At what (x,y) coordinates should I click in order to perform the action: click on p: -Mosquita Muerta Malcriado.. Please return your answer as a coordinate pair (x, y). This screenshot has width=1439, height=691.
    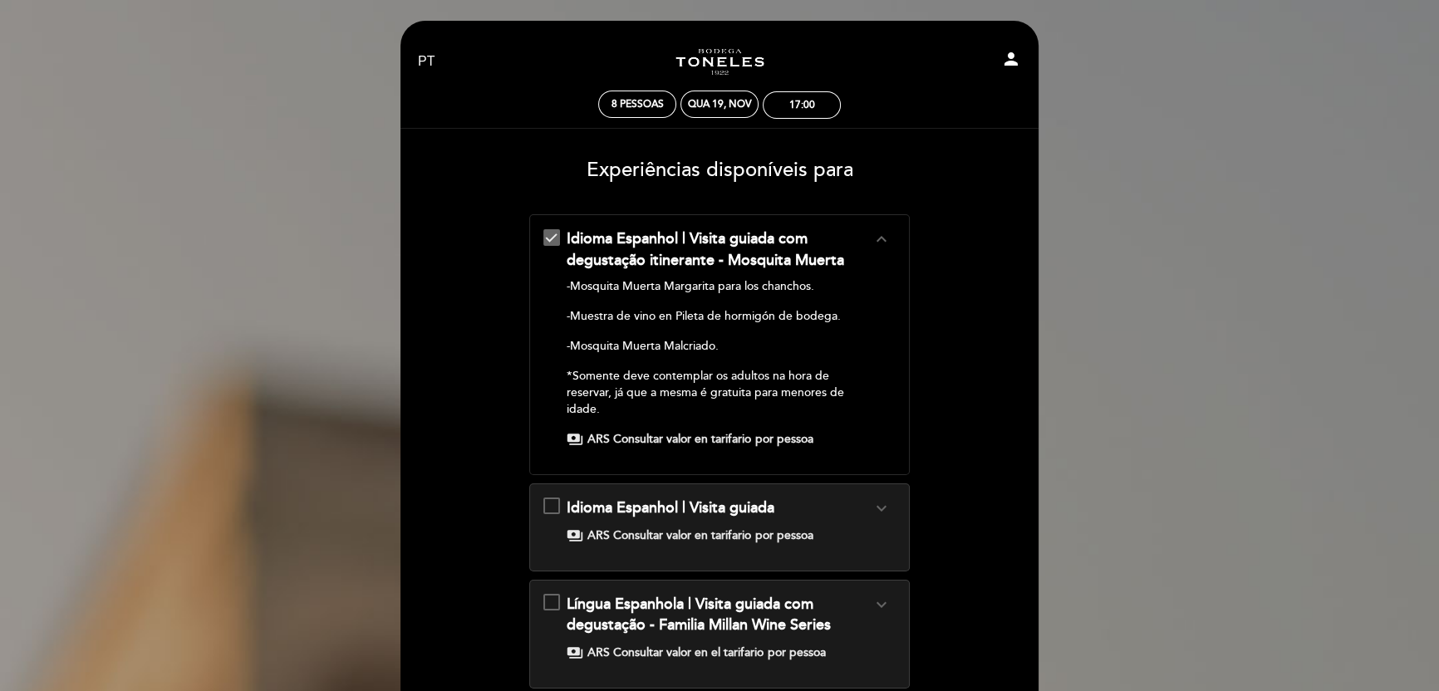
    Looking at the image, I should click on (719, 346).